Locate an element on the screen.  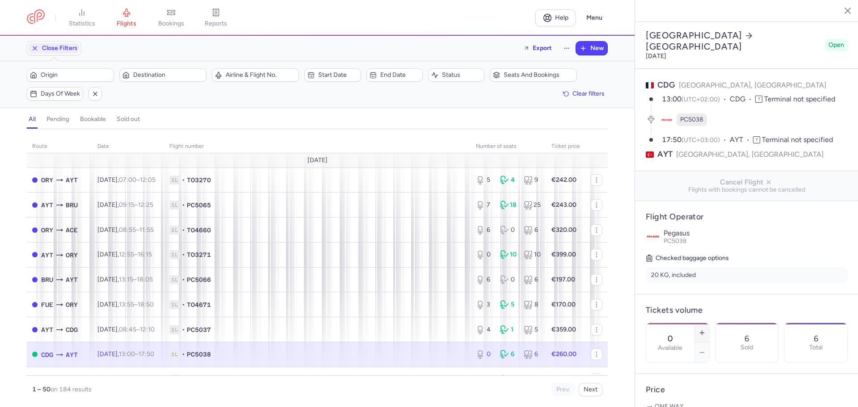
a: CitizenPlane red outlined logo is located at coordinates (36, 17).